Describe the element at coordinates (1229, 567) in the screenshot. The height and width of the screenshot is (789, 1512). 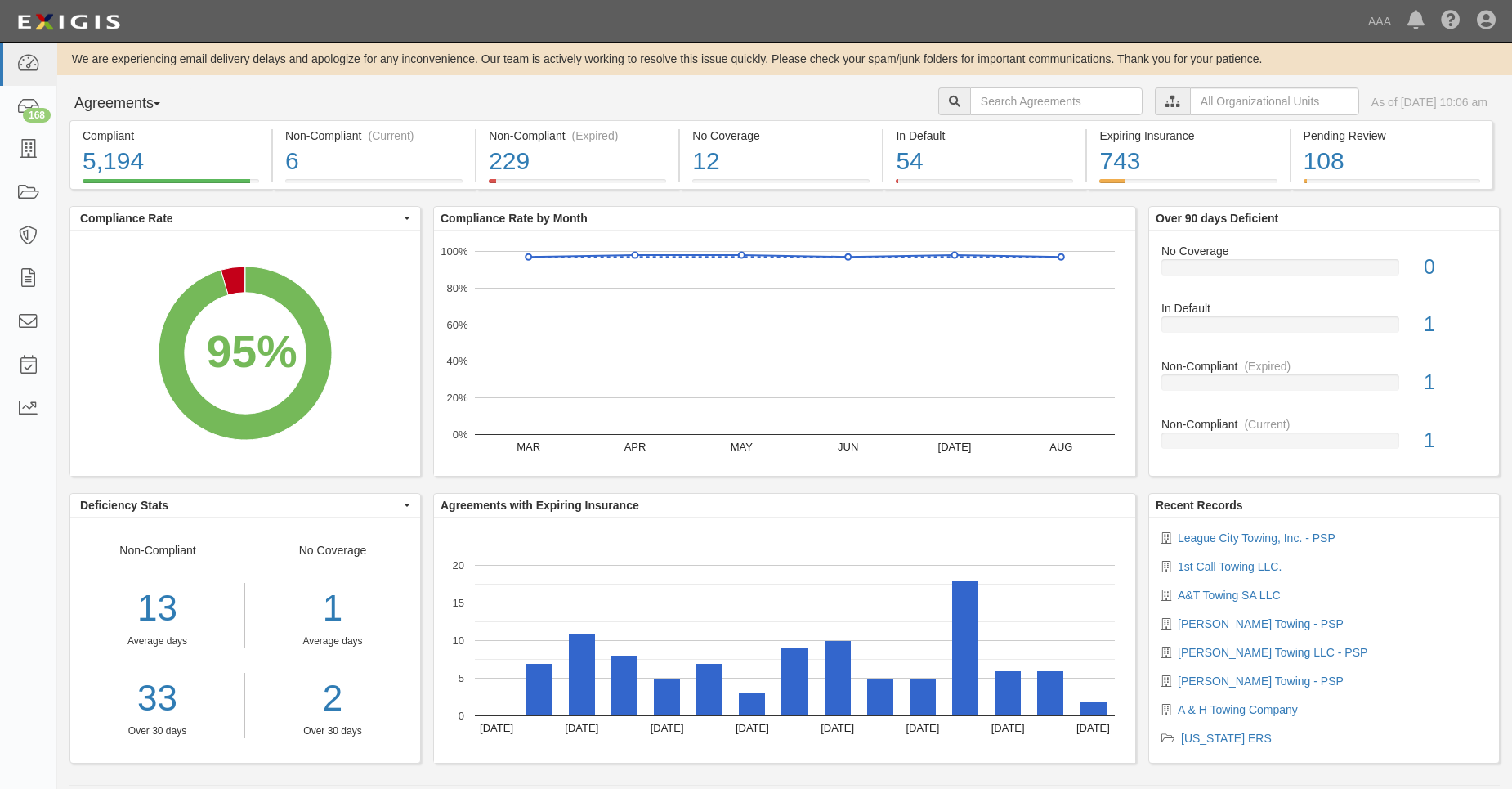
I see `a: 1st Call Towing LLC.` at that location.